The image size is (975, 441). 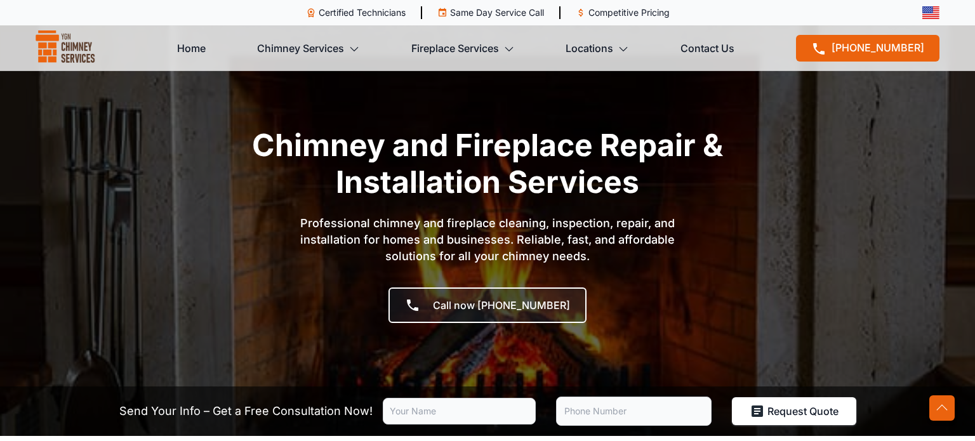 I want to click on p: Same Day Service Call, so click(x=497, y=13).